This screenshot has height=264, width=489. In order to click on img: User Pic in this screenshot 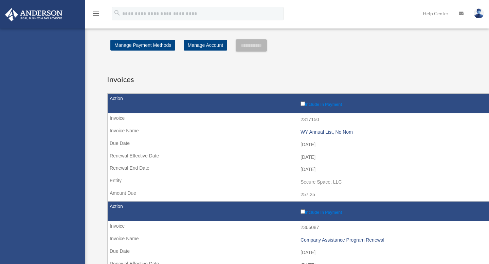, I will do `click(479, 13)`.